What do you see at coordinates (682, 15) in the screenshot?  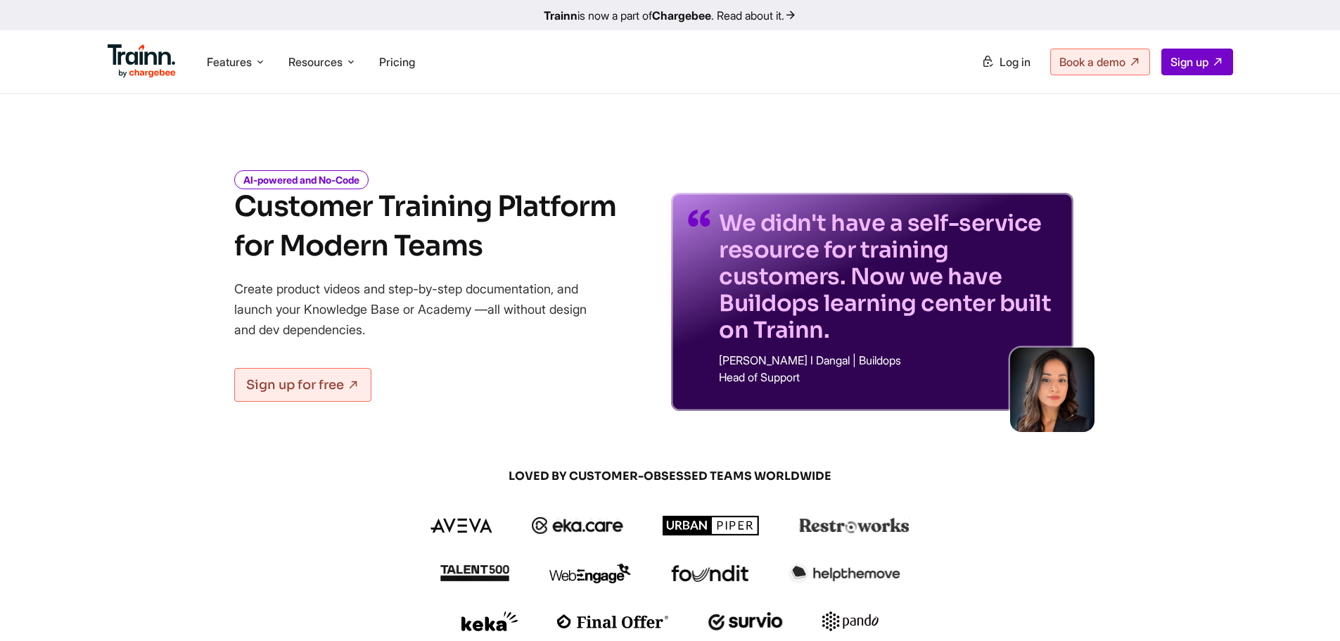 I see `b: Chargebee` at bounding box center [682, 15].